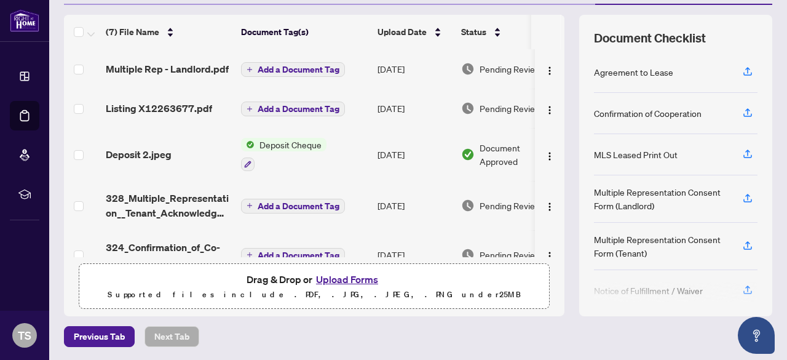 This screenshot has height=360, width=787. What do you see at coordinates (314, 279) in the screenshot?
I see `span: Drag & Drop or` at bounding box center [314, 279].